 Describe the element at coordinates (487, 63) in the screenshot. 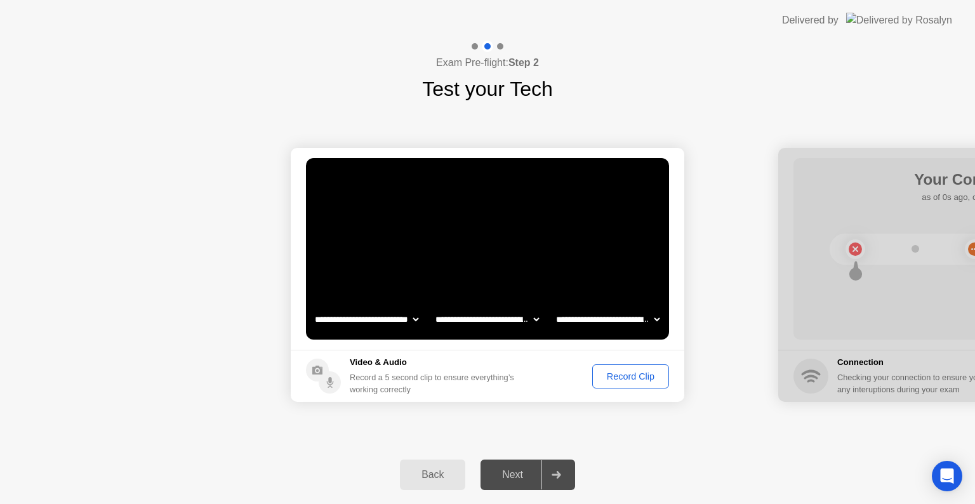

I see `h4: Exam Pre-flight:` at that location.